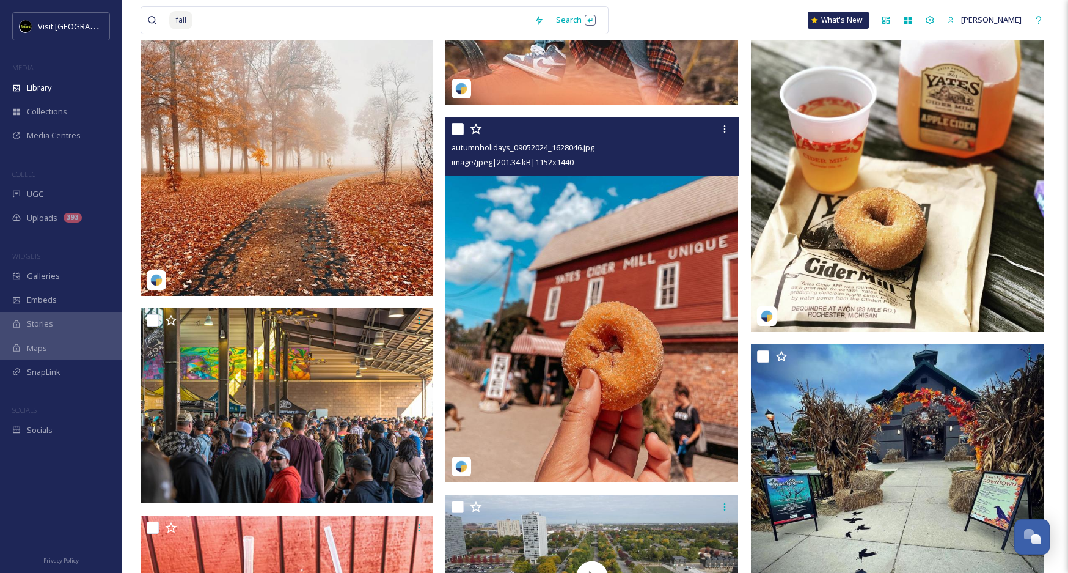  What do you see at coordinates (42, 218) in the screenshot?
I see `span: Uploads` at bounding box center [42, 218].